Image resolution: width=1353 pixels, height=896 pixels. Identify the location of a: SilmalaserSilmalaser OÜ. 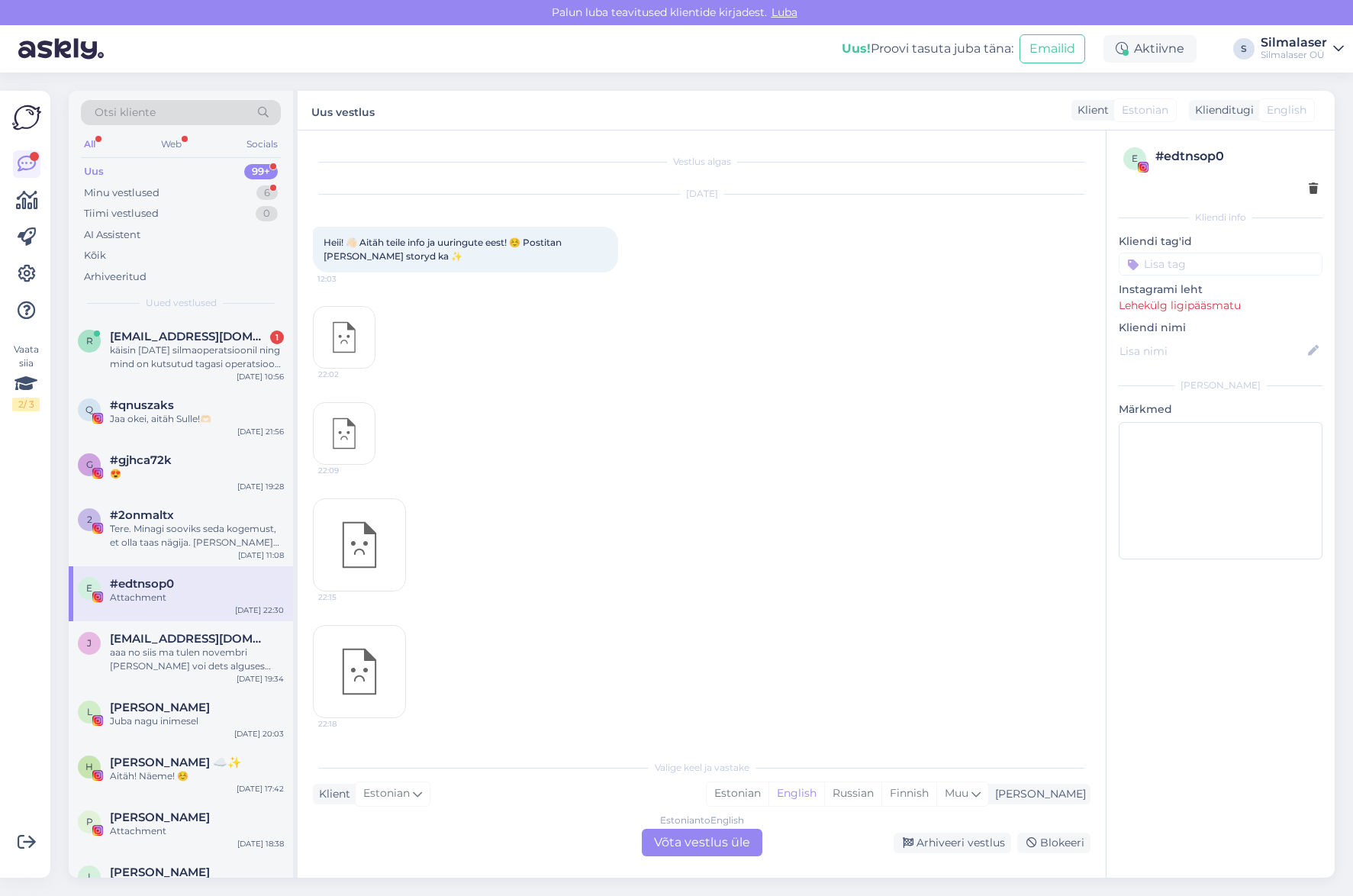
(1302, 49).